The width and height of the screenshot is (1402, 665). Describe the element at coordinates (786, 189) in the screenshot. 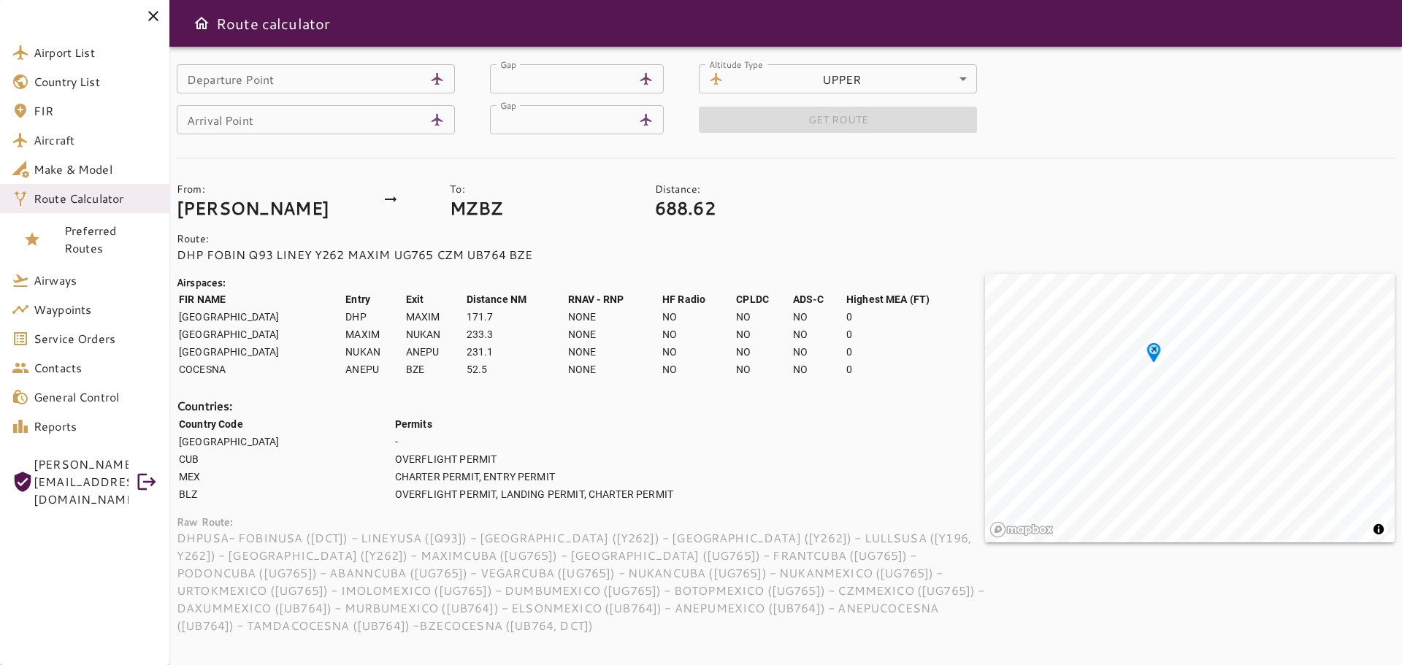

I see `p: Distance:` at that location.